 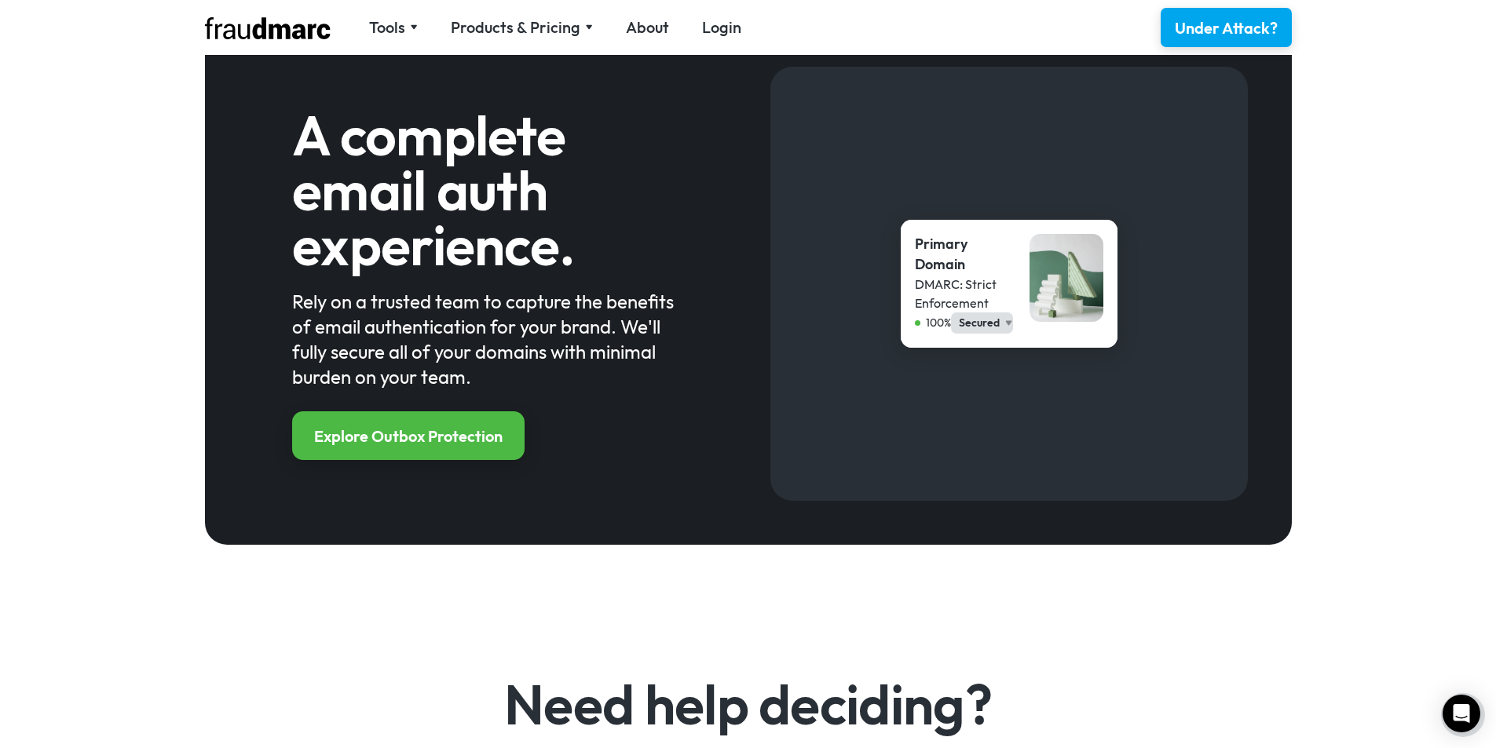 I want to click on a: Explore Outbox Protection, so click(x=408, y=436).